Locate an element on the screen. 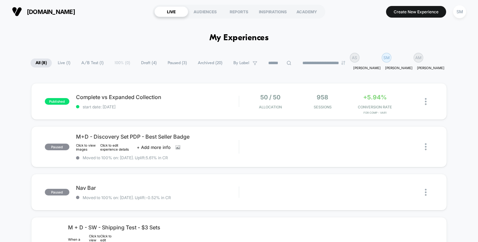  span: +5.94% is located at coordinates (375, 97).